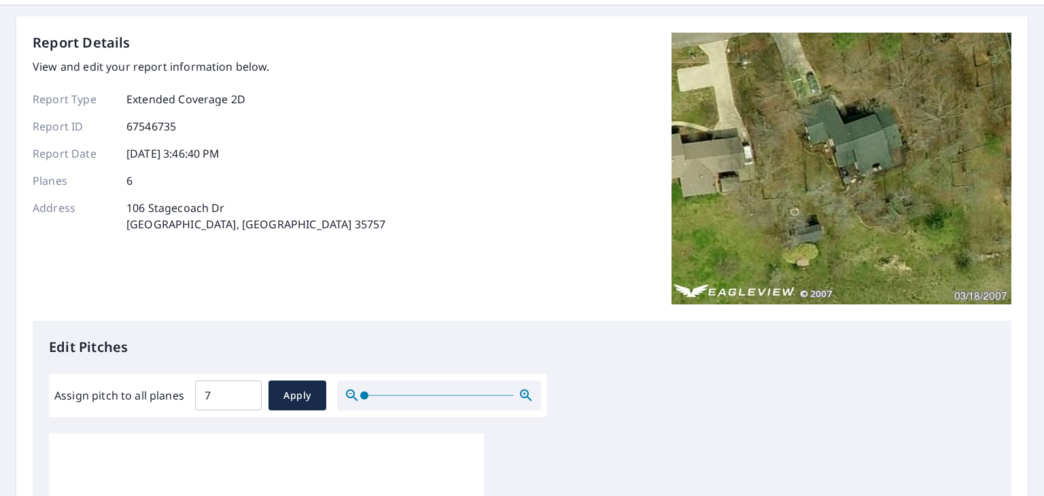 The height and width of the screenshot is (496, 1044). I want to click on p: Report Date, so click(73, 154).